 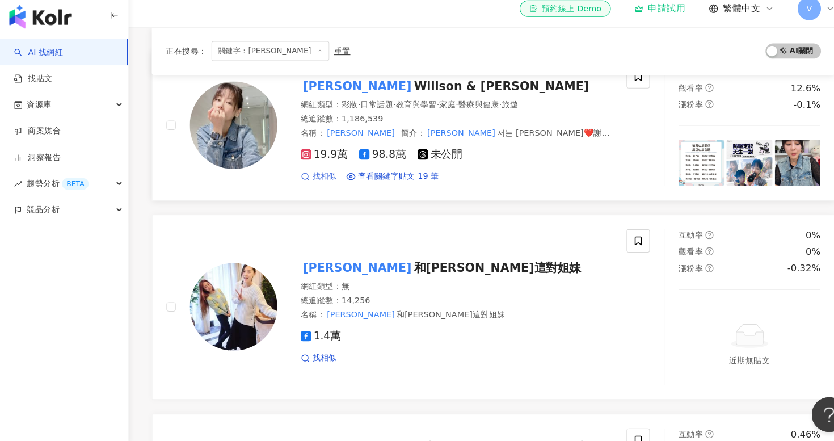 What do you see at coordinates (333, 60) in the screenshot?
I see `div: 重置` at bounding box center [333, 60].